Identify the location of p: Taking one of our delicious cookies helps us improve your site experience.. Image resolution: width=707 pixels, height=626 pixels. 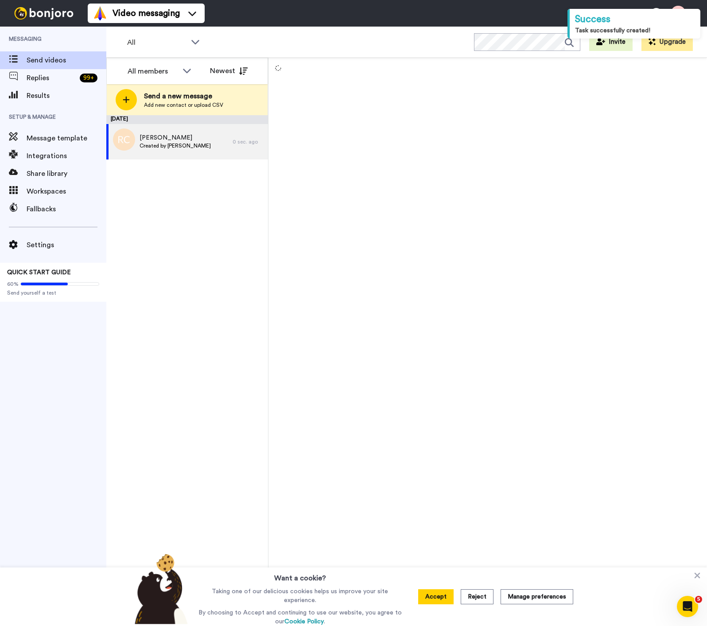
(300, 595).